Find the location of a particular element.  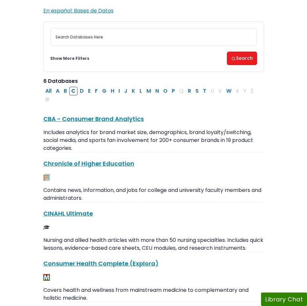

span: En español: Bases de Datos is located at coordinates (79, 11).